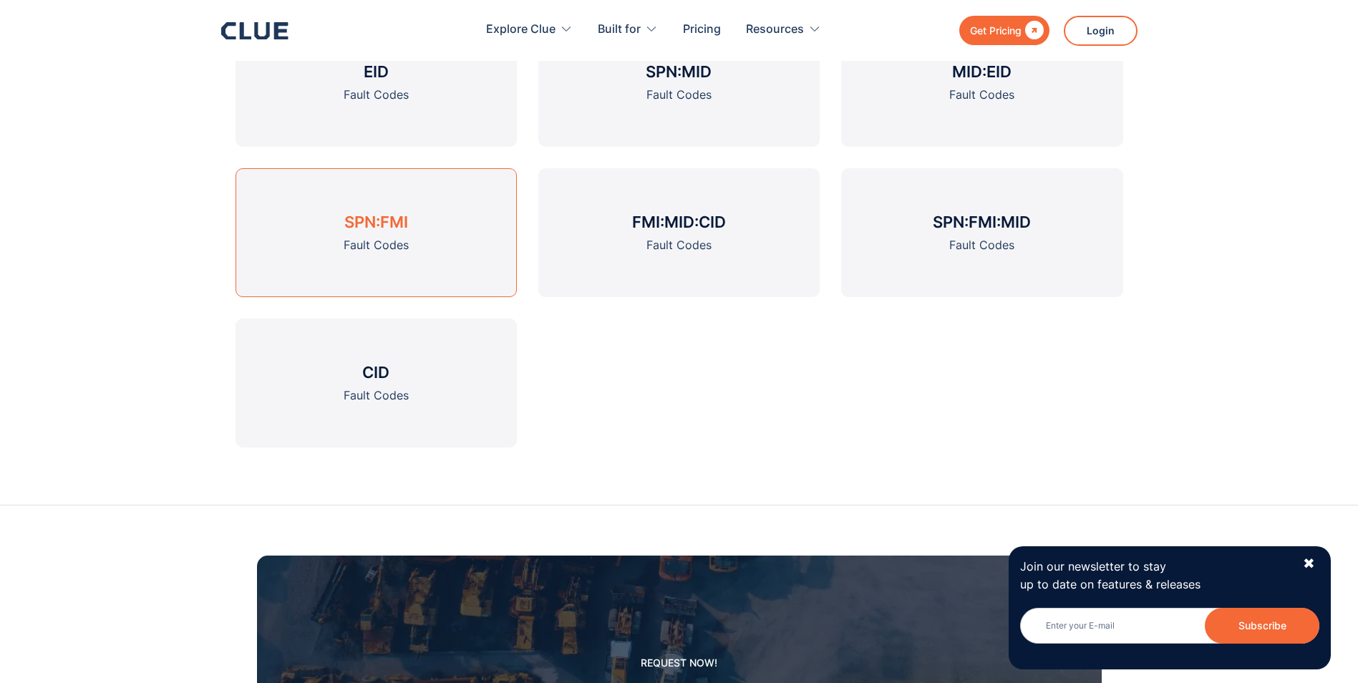 The image size is (1358, 683). I want to click on a: SPN:MIDFault Codes, so click(679, 82).